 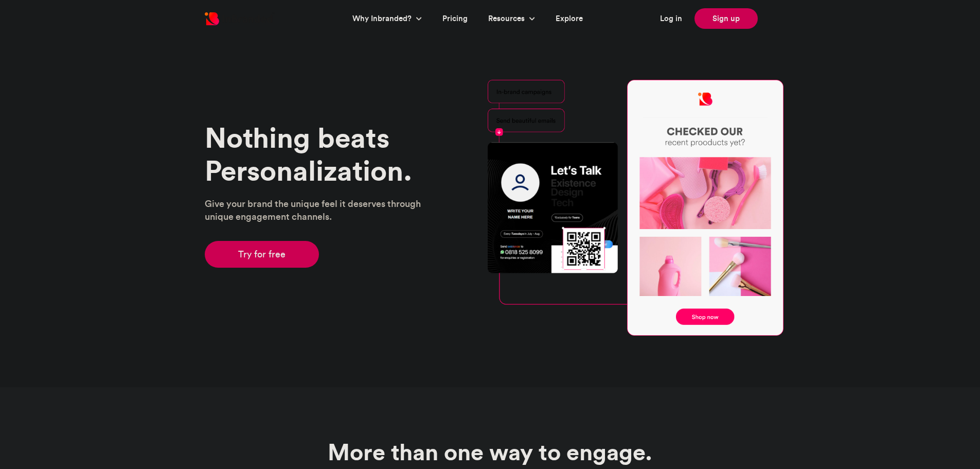 I want to click on a: Resources, so click(x=508, y=19).